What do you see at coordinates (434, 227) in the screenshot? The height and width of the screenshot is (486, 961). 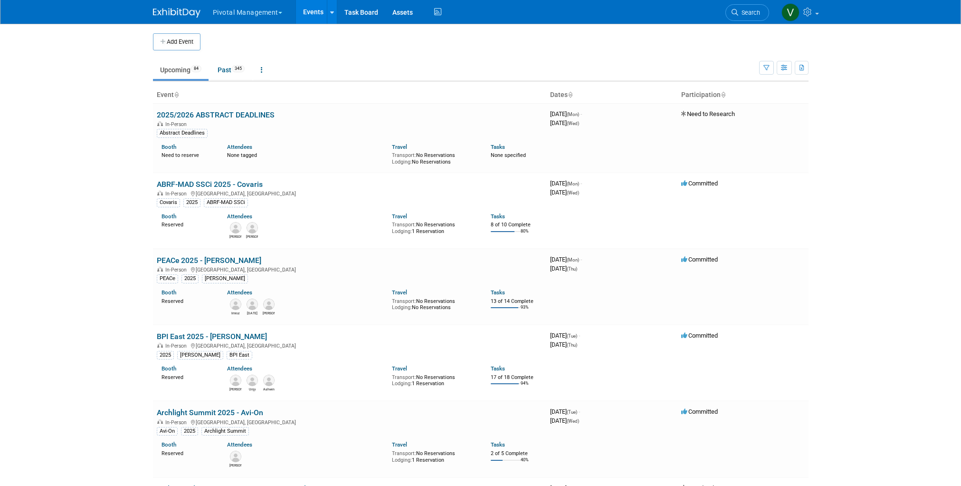 I see `div: No Reservations 1 Reservation` at bounding box center [434, 227].